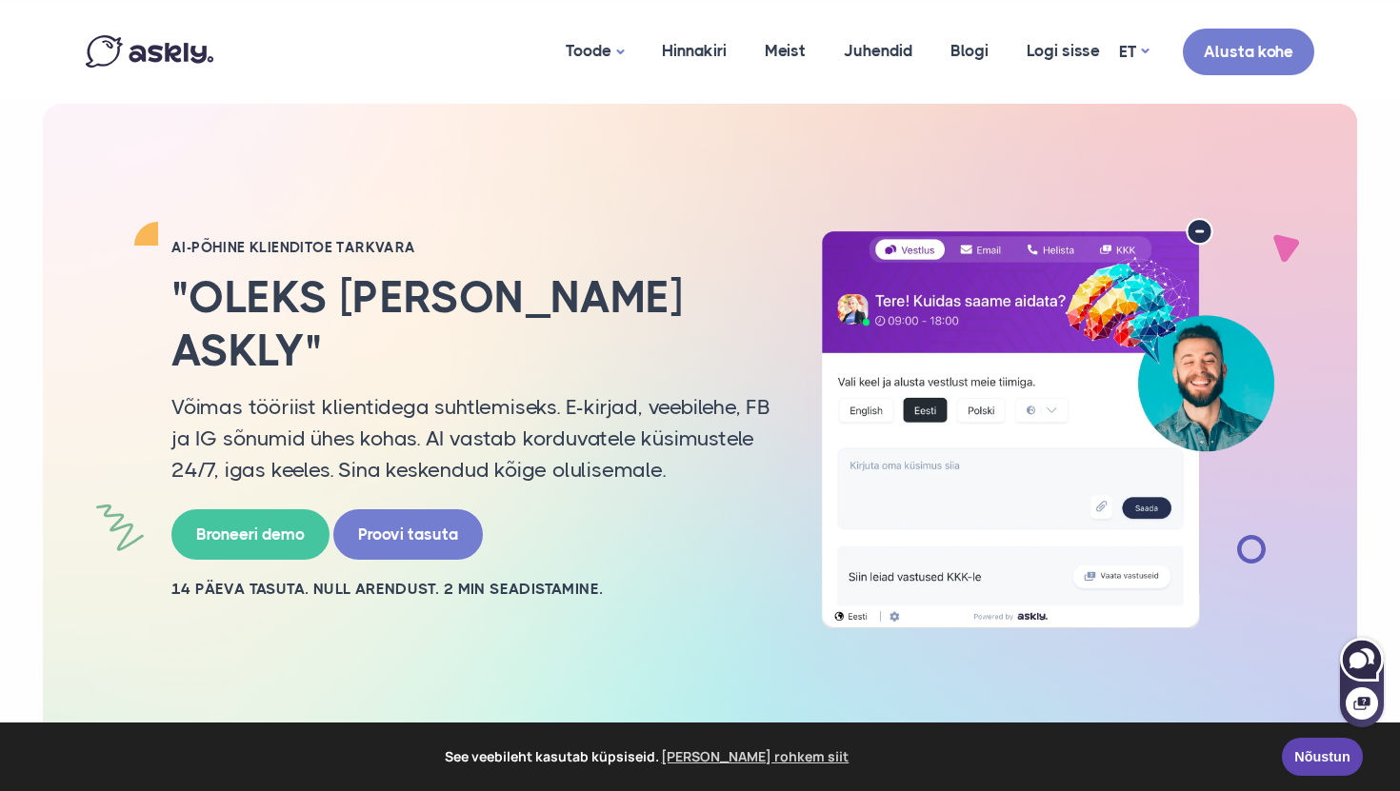 The height and width of the screenshot is (791, 1400). I want to click on img: Askly, so click(149, 51).